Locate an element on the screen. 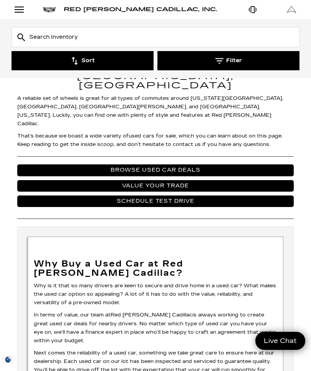 Image resolution: width=311 pixels, height=371 pixels. p: Why is it that so many drivers are keen to secure and drive home in a used car? What makes the us... is located at coordinates (156, 294).